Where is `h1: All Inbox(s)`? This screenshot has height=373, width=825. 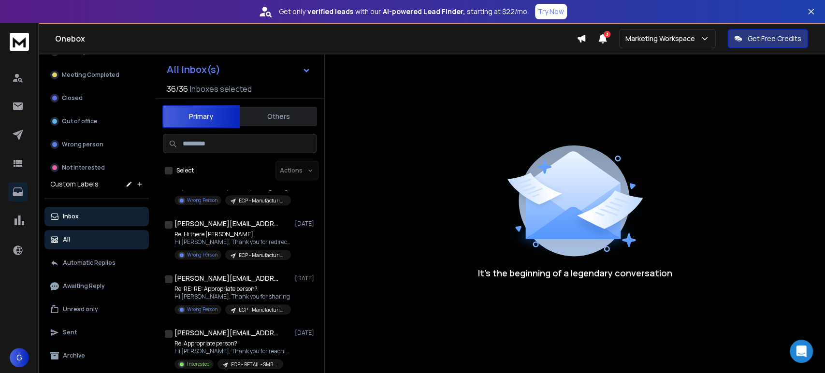 h1: All Inbox(s) is located at coordinates (193, 70).